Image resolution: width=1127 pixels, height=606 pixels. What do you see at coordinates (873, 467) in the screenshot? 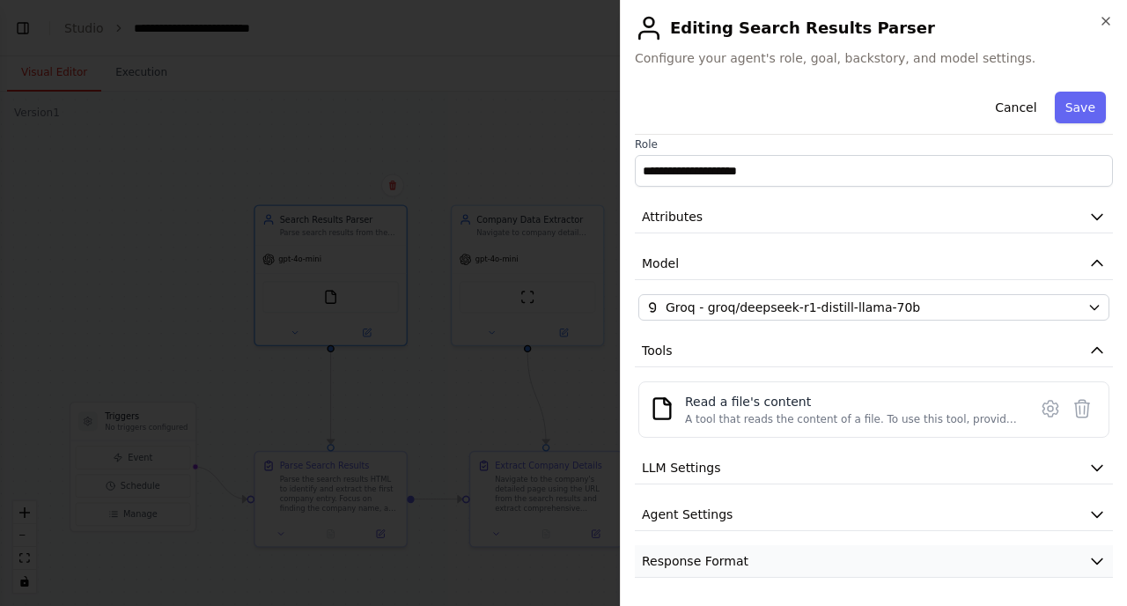
I see `button: LLM Settings` at bounding box center [873, 467].